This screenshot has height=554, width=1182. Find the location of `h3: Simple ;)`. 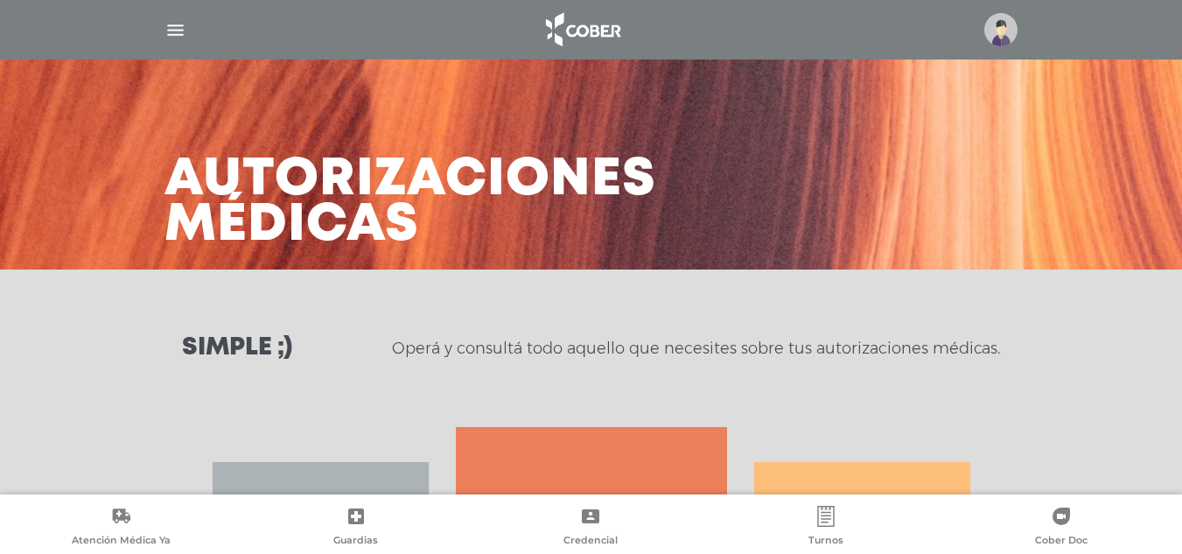

h3: Simple ;) is located at coordinates (237, 348).